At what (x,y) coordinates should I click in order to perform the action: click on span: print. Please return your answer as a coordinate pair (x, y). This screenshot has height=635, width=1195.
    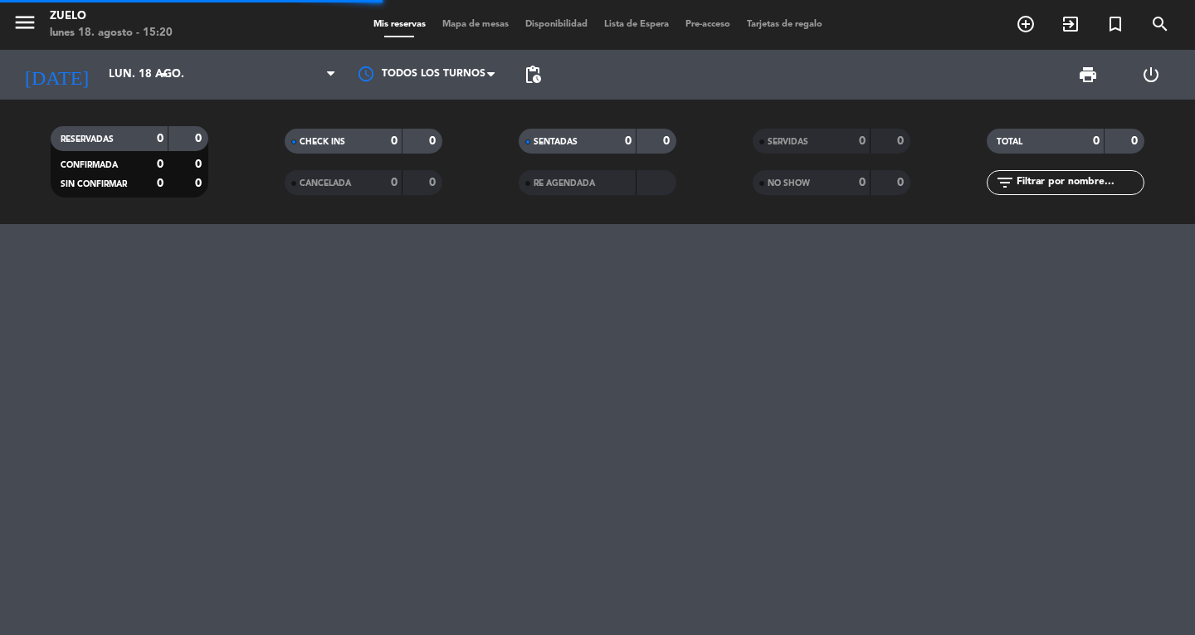
    Looking at the image, I should click on (1088, 75).